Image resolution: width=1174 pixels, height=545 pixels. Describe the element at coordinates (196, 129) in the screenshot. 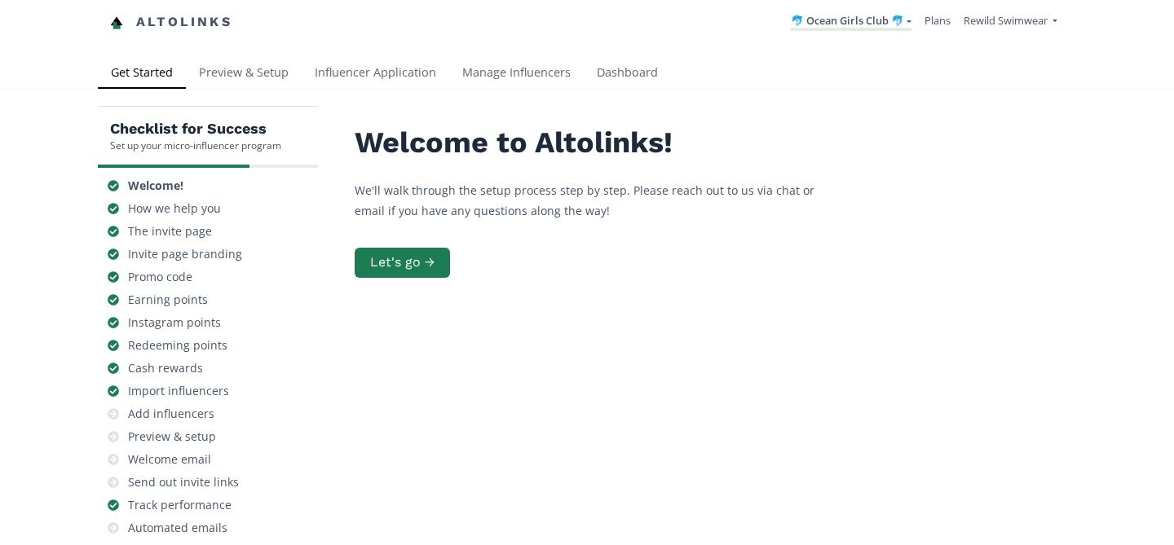

I see `h5: Checklist for Success` at that location.